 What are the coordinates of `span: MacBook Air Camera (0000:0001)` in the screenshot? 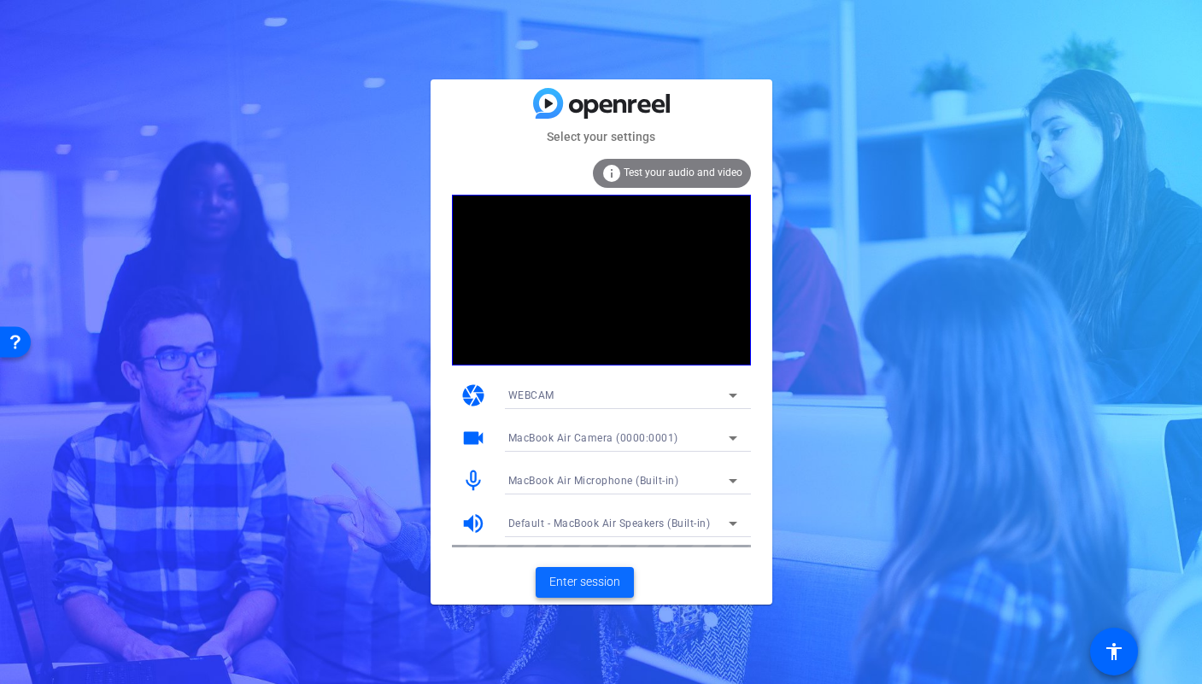 It's located at (593, 438).